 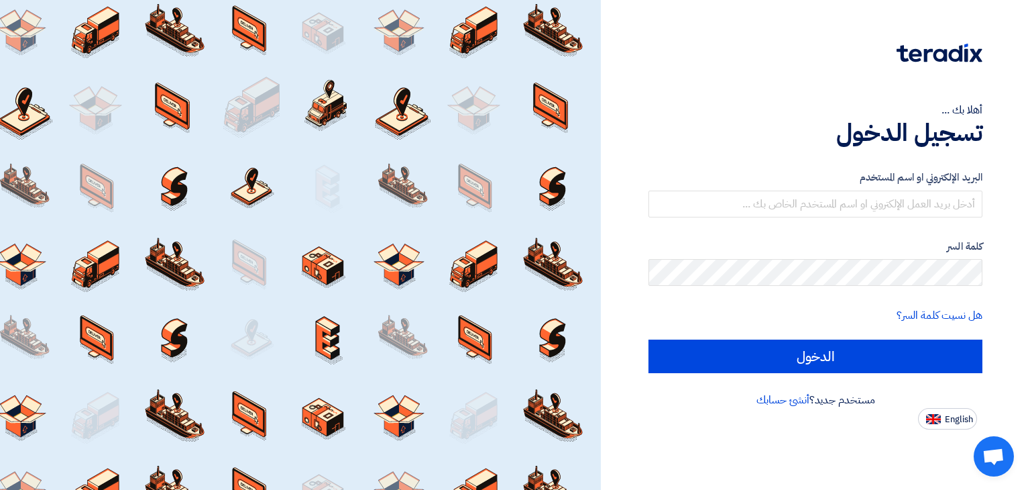 What do you see at coordinates (959, 419) in the screenshot?
I see `span: English` at bounding box center [959, 419].